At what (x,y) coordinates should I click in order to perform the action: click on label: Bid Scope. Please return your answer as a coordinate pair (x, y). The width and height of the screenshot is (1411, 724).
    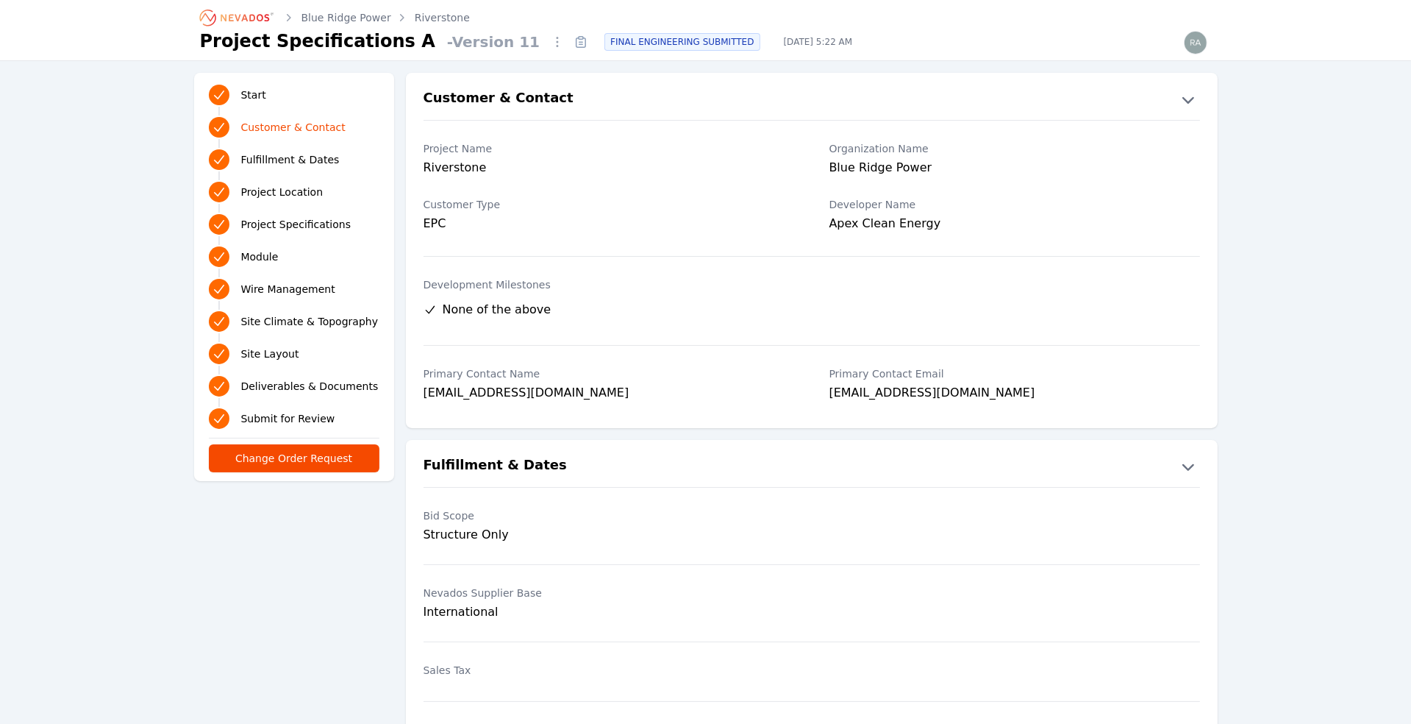
    Looking at the image, I should click on (609, 515).